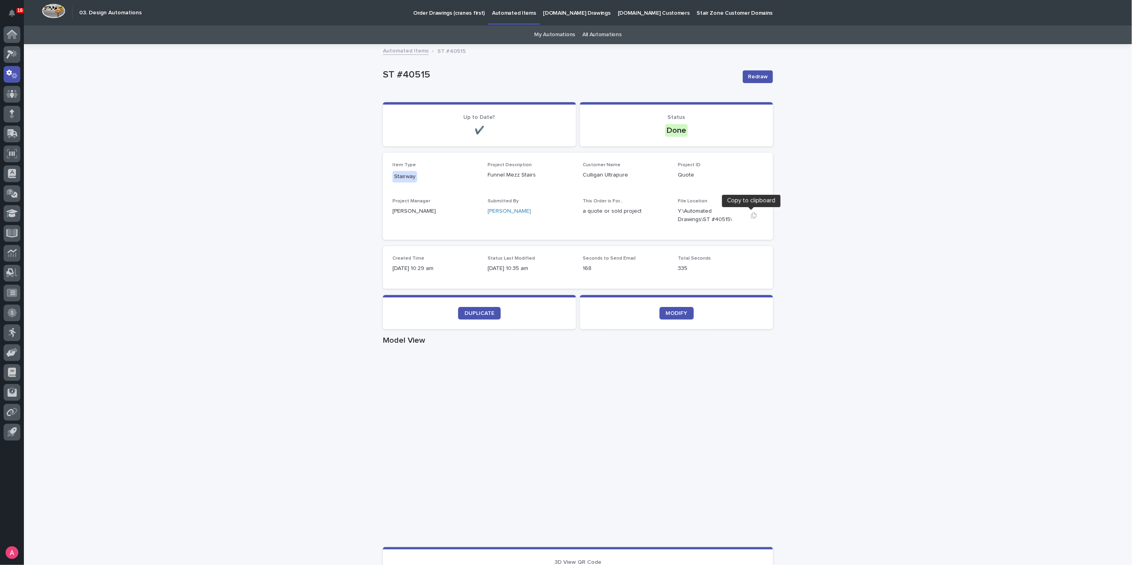 The height and width of the screenshot is (565, 1132). What do you see at coordinates (530, 175) in the screenshot?
I see `p: Funnel Mezz Stairs` at bounding box center [530, 175].